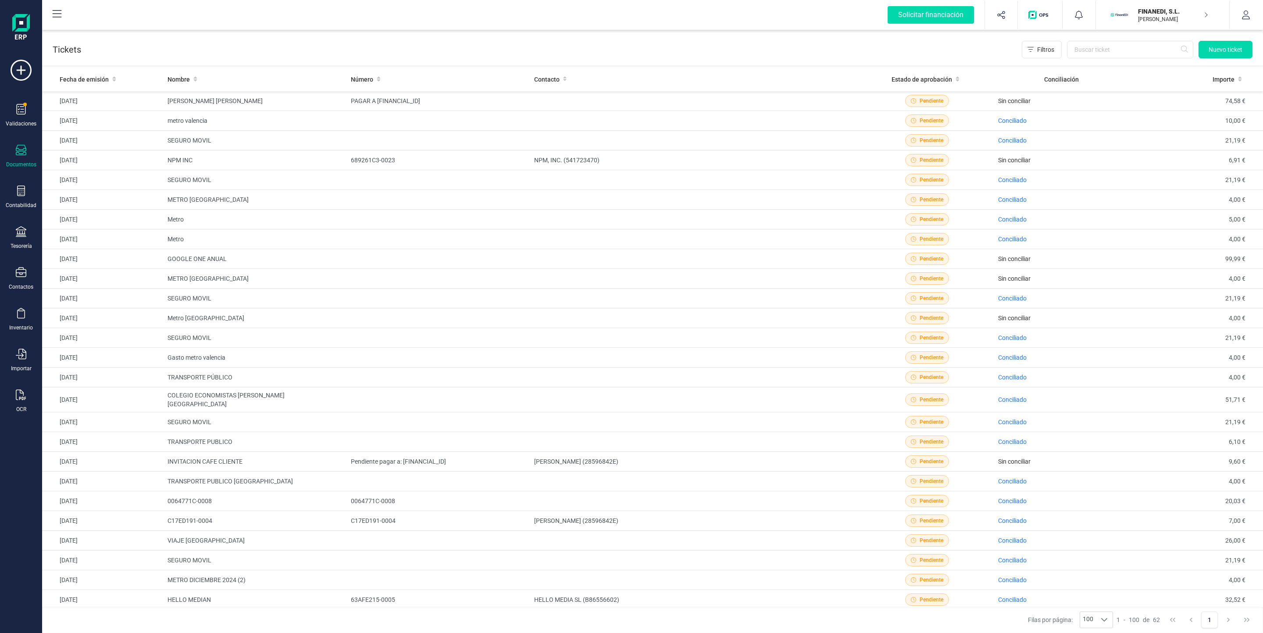 This screenshot has height=633, width=1263. What do you see at coordinates (1196, 219) in the screenshot?
I see `td: 5,00 €` at bounding box center [1196, 219].